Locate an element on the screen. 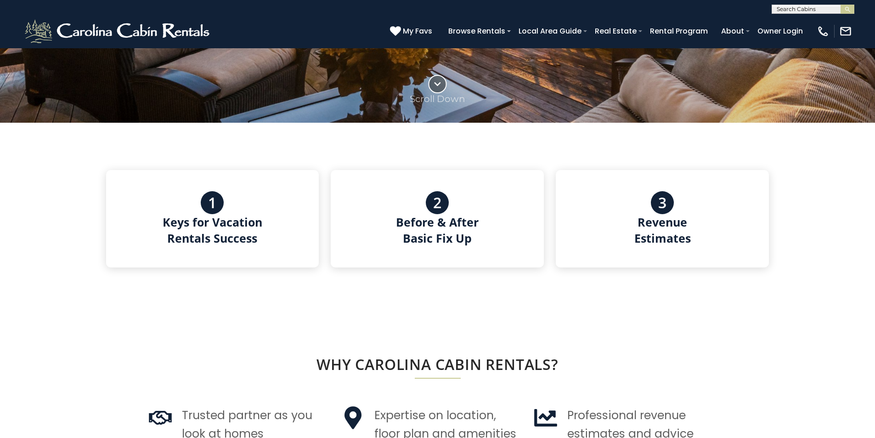 This screenshot has width=875, height=438. a: Browse Rentals is located at coordinates (477, 31).